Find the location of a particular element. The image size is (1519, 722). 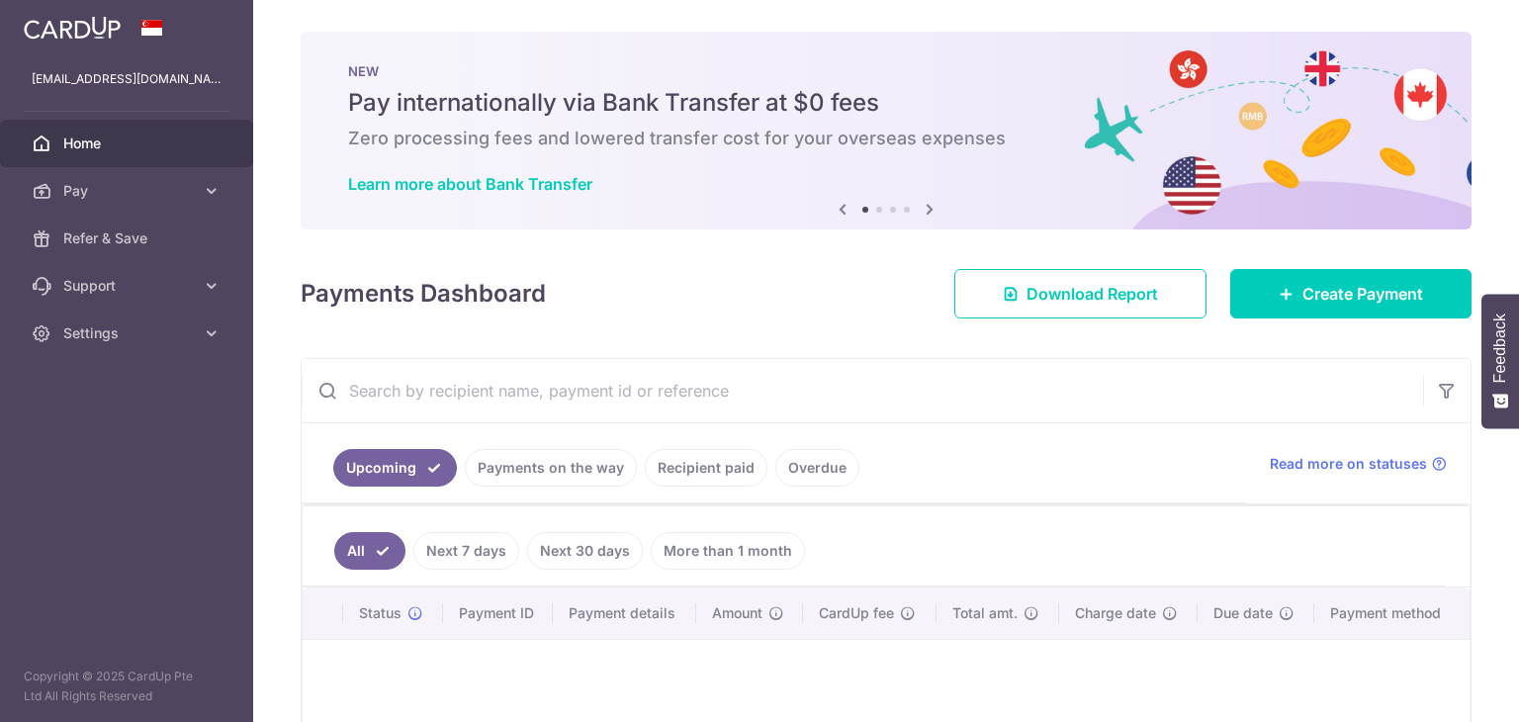

h5: Pay internationally via Bank Transfer at $0 fees is located at coordinates (886, 103).